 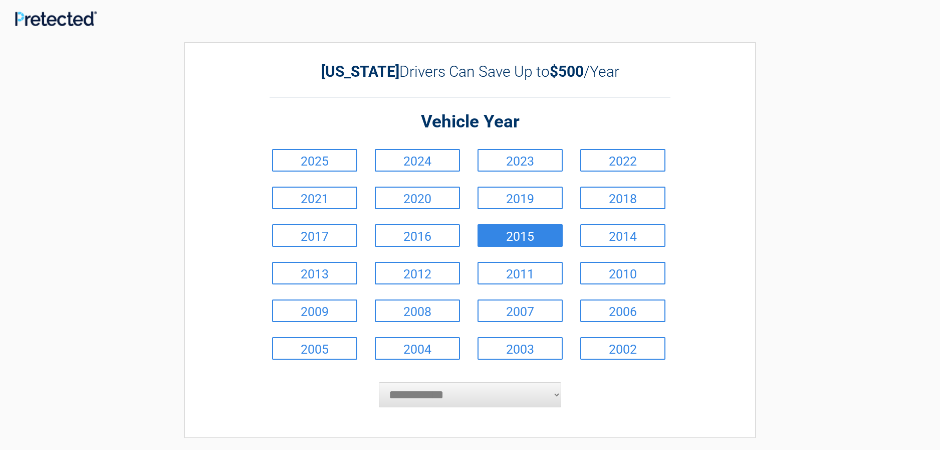 What do you see at coordinates (418, 160) in the screenshot?
I see `a: 2024` at bounding box center [418, 160].